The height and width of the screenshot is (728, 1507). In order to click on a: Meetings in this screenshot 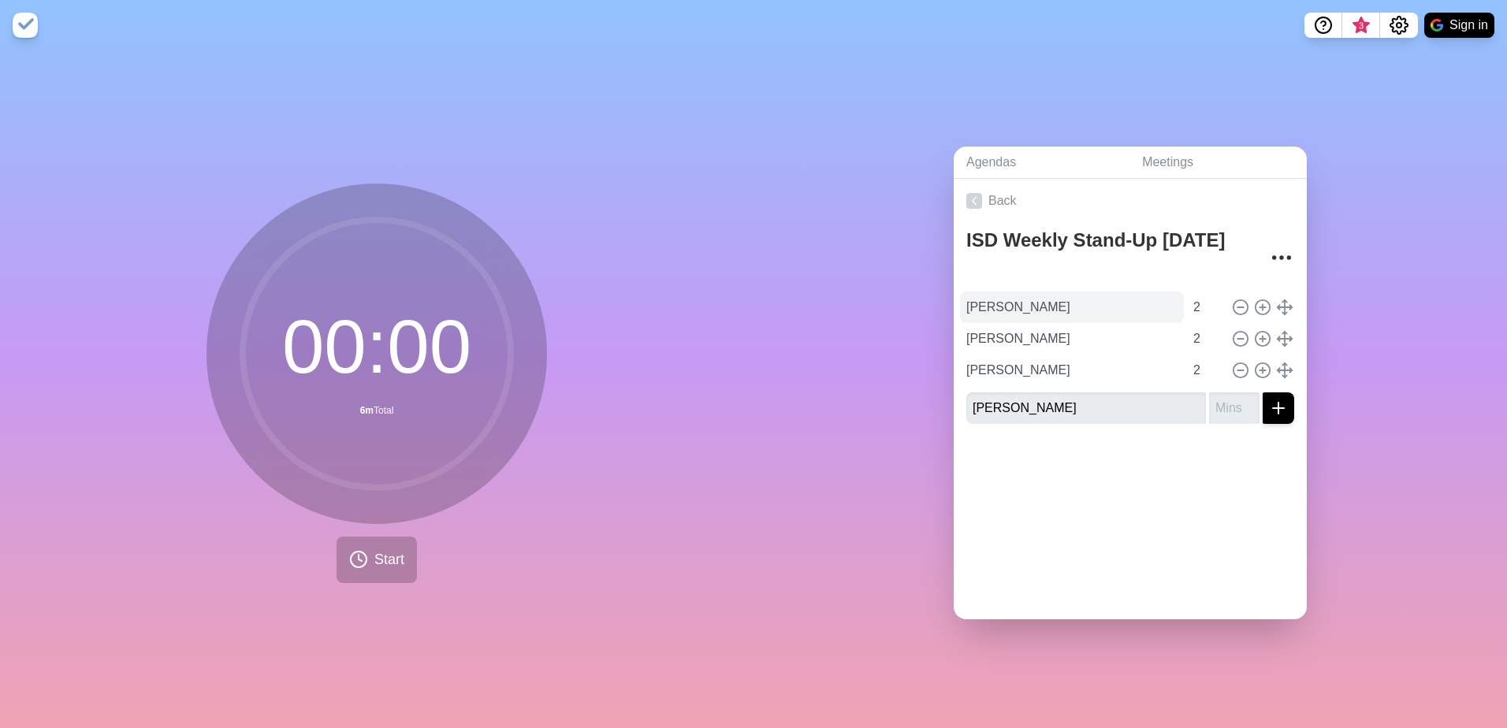, I will do `click(1218, 162)`.